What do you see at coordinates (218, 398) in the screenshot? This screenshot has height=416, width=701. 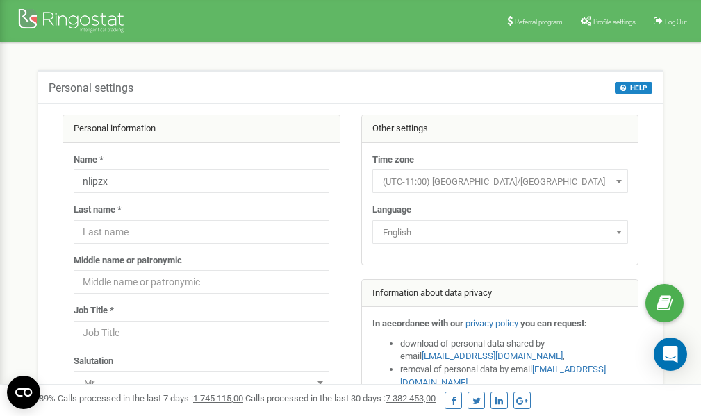 I see `u: 1 745 115,00` at bounding box center [218, 398].